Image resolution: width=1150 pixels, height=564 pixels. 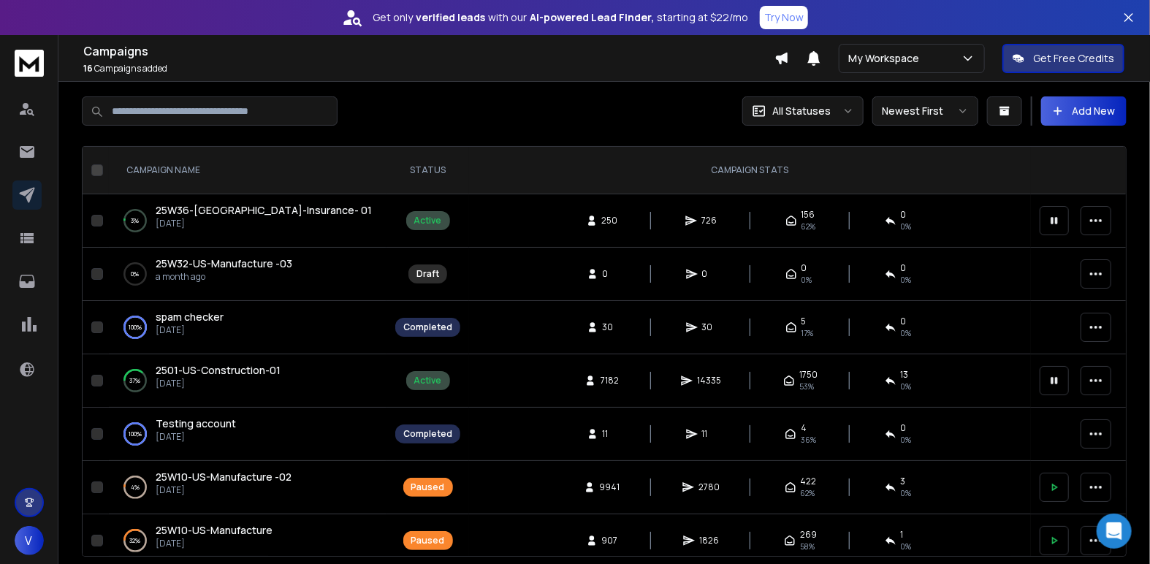 I want to click on p: Try Now, so click(x=784, y=18).